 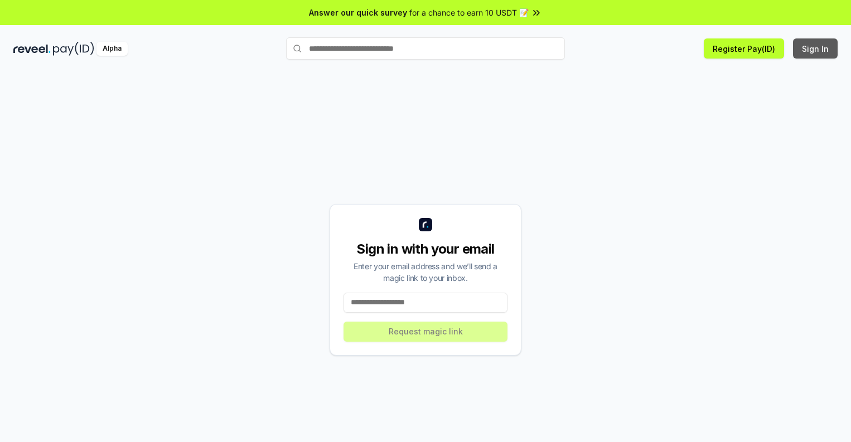 What do you see at coordinates (425, 249) in the screenshot?
I see `div: Sign in with your email` at bounding box center [425, 249].